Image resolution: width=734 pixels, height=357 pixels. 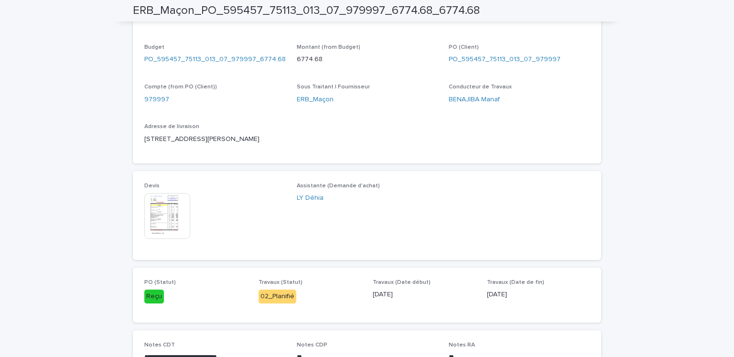 I want to click on span: Conducteur de Travaux, so click(x=480, y=87).